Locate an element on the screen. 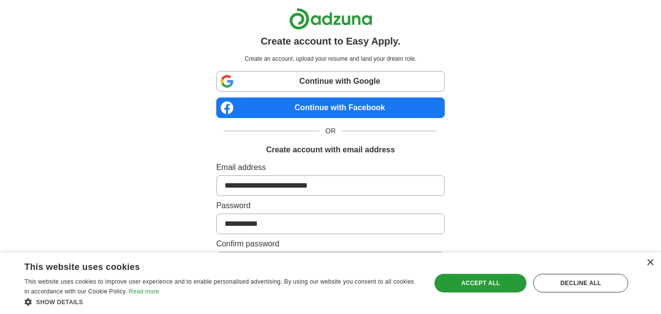  label: Password is located at coordinates (330, 206).